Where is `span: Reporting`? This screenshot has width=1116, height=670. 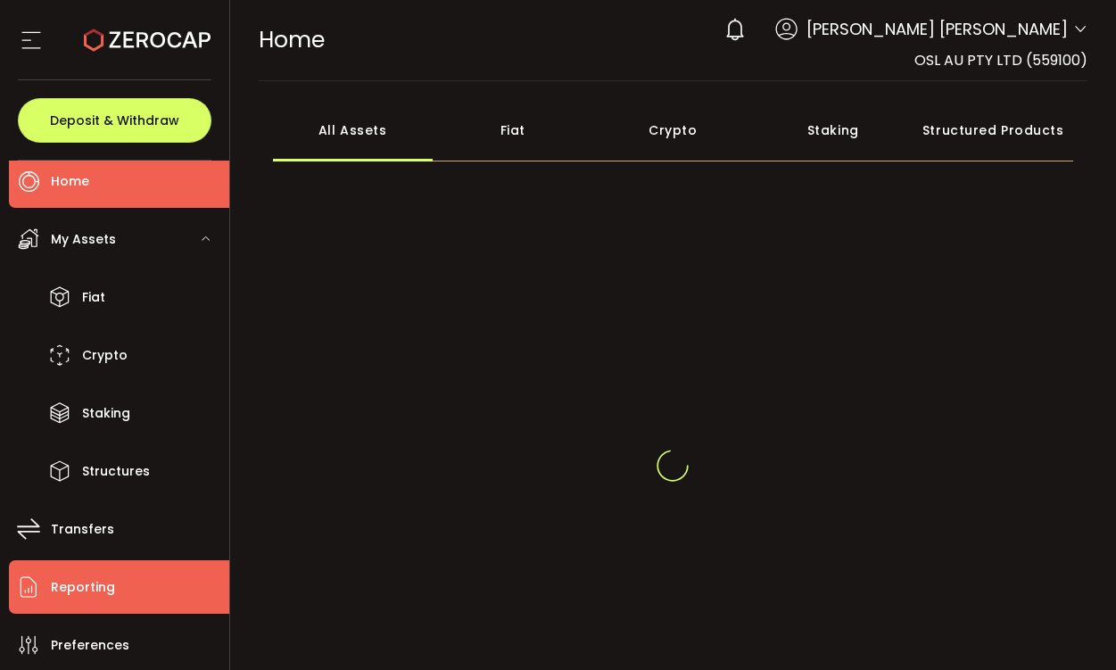
span: Reporting is located at coordinates (83, 587).